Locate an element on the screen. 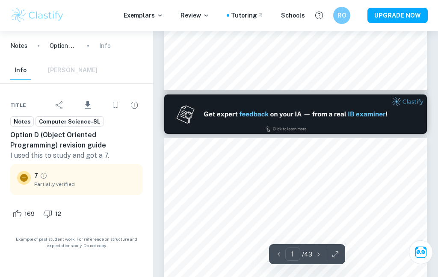 The image size is (438, 277). a: Clastify logo is located at coordinates (37, 15).